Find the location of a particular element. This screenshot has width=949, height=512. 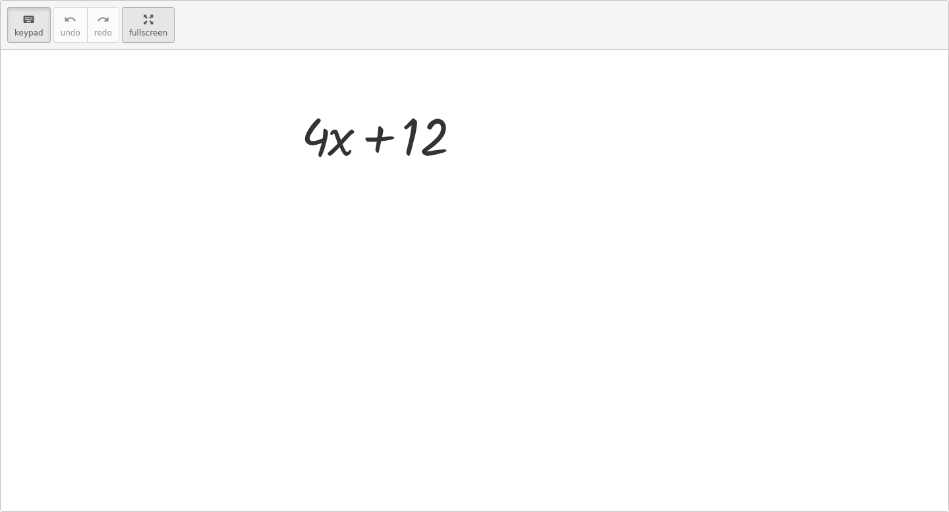

button: redoredo is located at coordinates (103, 25).